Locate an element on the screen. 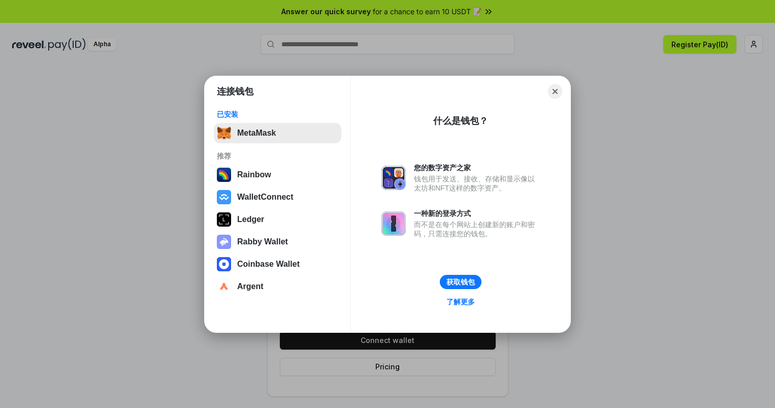 Image resolution: width=775 pixels, height=408 pixels. div: 什么是钱包？ is located at coordinates (461, 121).